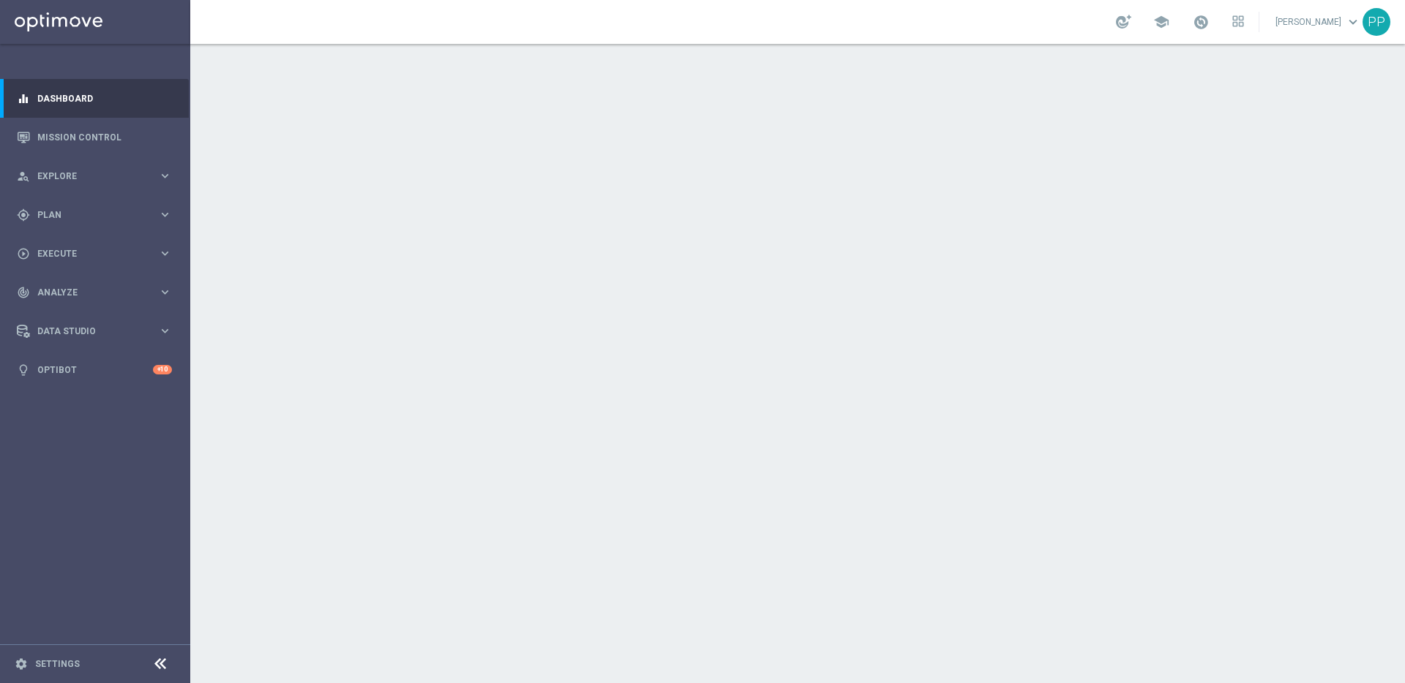 This screenshot has width=1405, height=683. Describe the element at coordinates (23, 99) in the screenshot. I see `i: equalizer` at that location.